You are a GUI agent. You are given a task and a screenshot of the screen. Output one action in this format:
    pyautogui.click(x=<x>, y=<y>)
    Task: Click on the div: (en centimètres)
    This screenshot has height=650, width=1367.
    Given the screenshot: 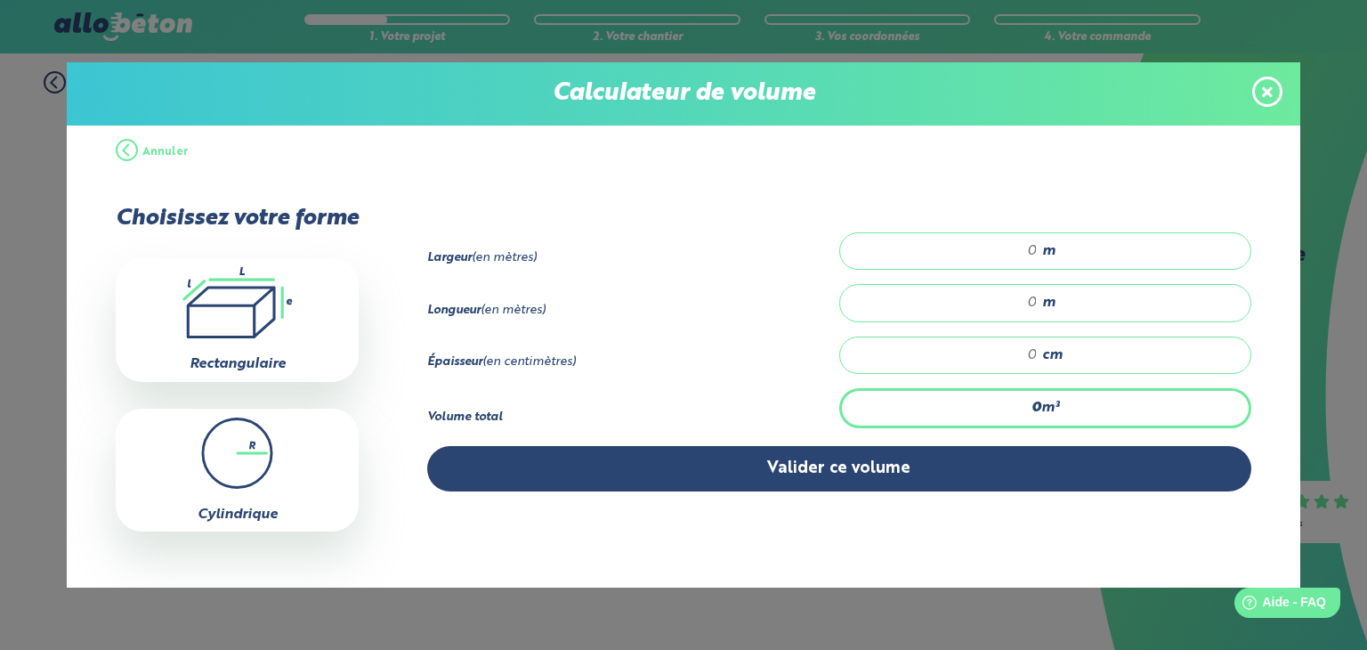 What is the action you would take?
    pyautogui.click(x=633, y=362)
    